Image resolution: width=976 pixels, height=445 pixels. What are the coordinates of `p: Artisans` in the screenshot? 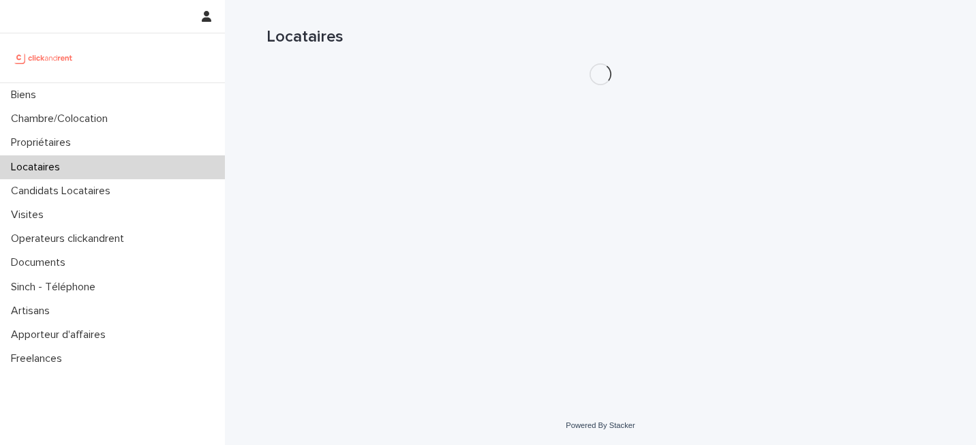 It's located at (33, 311).